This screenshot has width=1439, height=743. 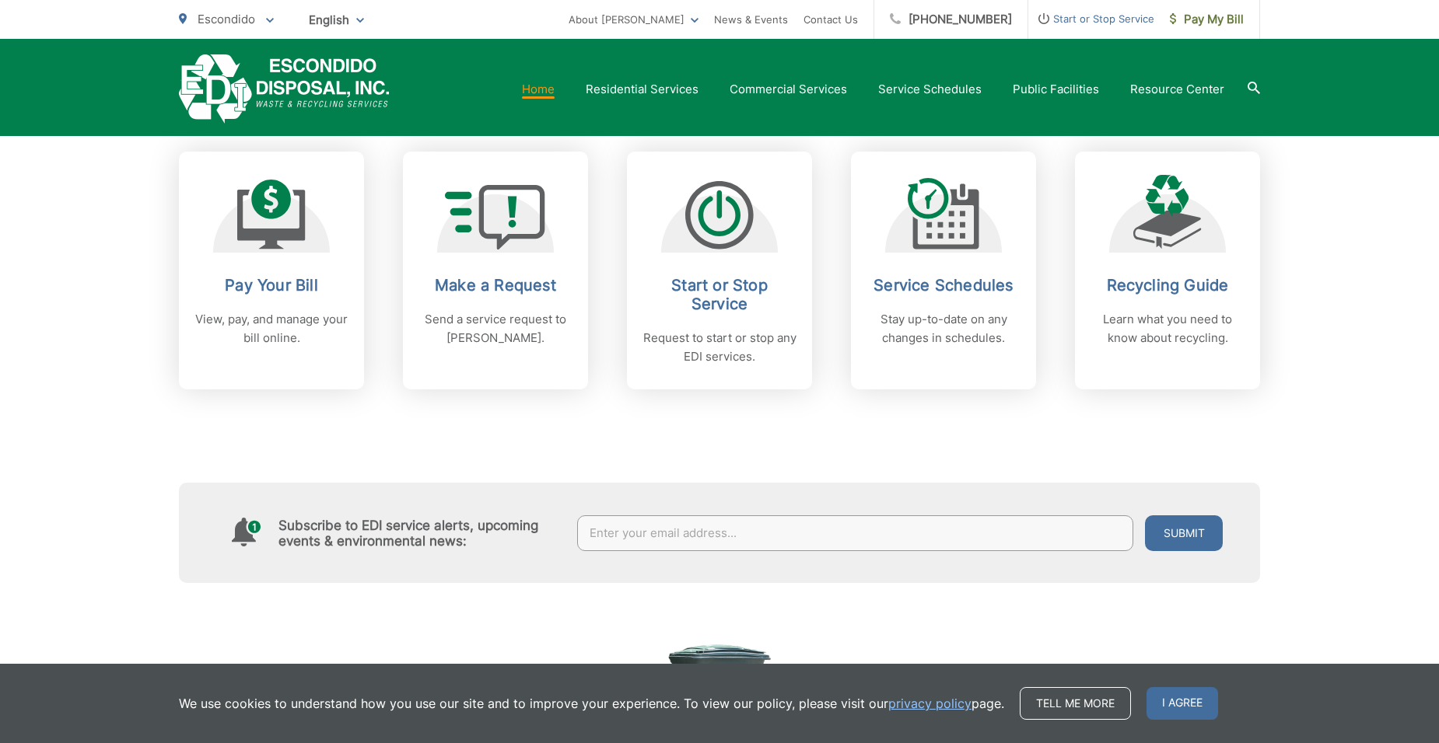 What do you see at coordinates (750, 19) in the screenshot?
I see `a: News & Events` at bounding box center [750, 19].